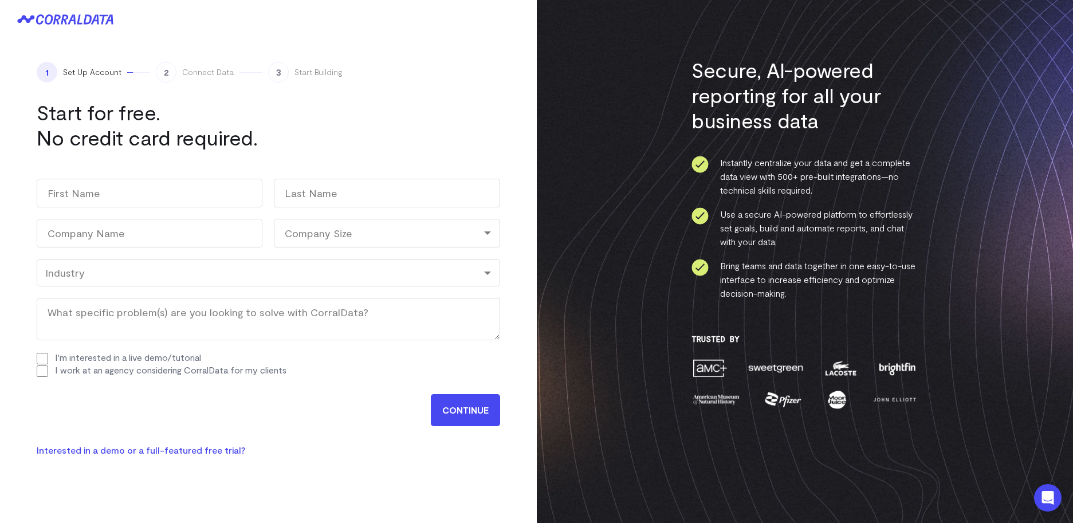 The height and width of the screenshot is (523, 1073). Describe the element at coordinates (166, 72) in the screenshot. I see `span: 2` at that location.